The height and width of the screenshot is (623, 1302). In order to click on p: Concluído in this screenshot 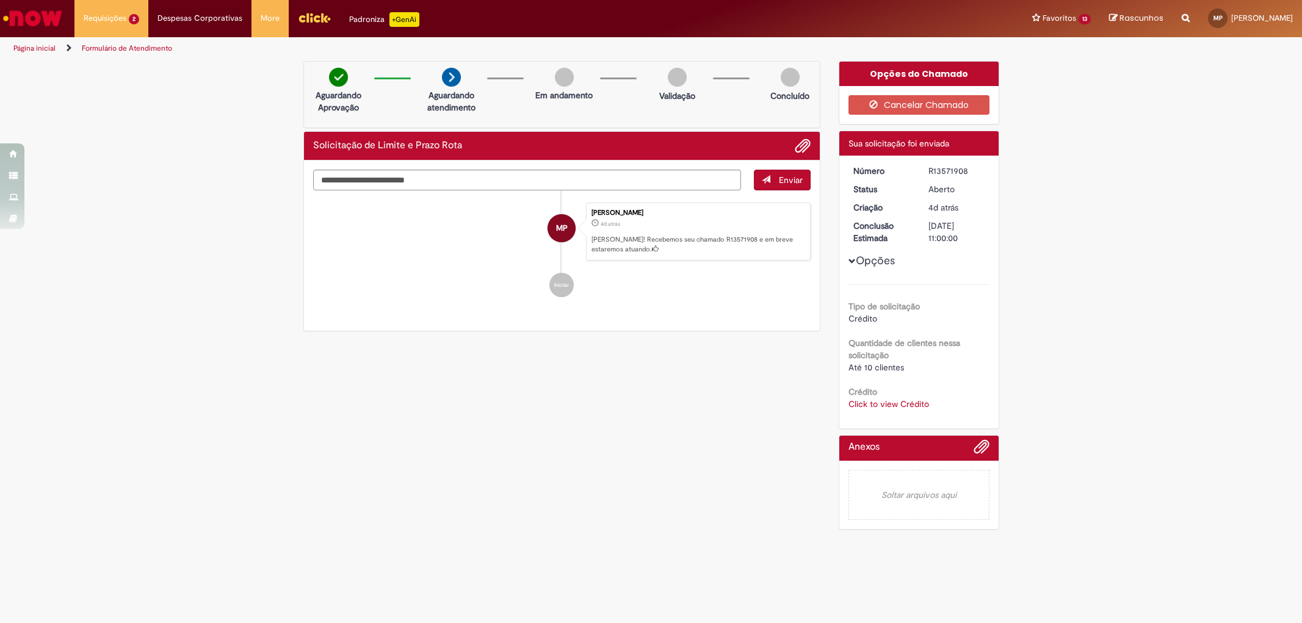, I will do `click(790, 96)`.